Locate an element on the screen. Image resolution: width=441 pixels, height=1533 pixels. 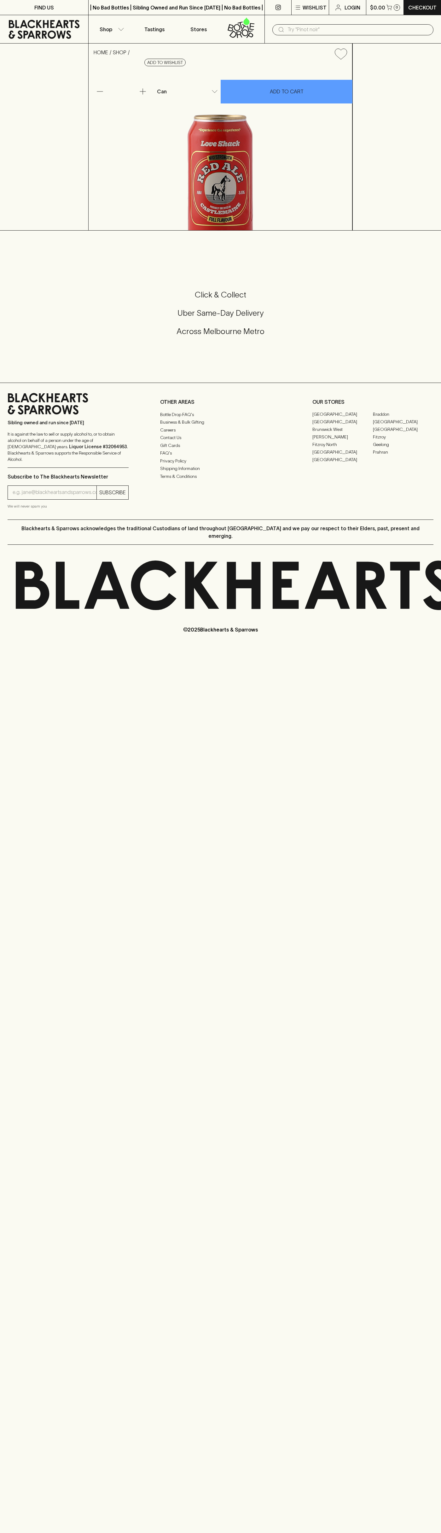
p: Blackhearts & Sparrows acknowledges the traditional Custodians of land throughout [GEOGRAPHIC_DAT... is located at coordinates (220, 532).